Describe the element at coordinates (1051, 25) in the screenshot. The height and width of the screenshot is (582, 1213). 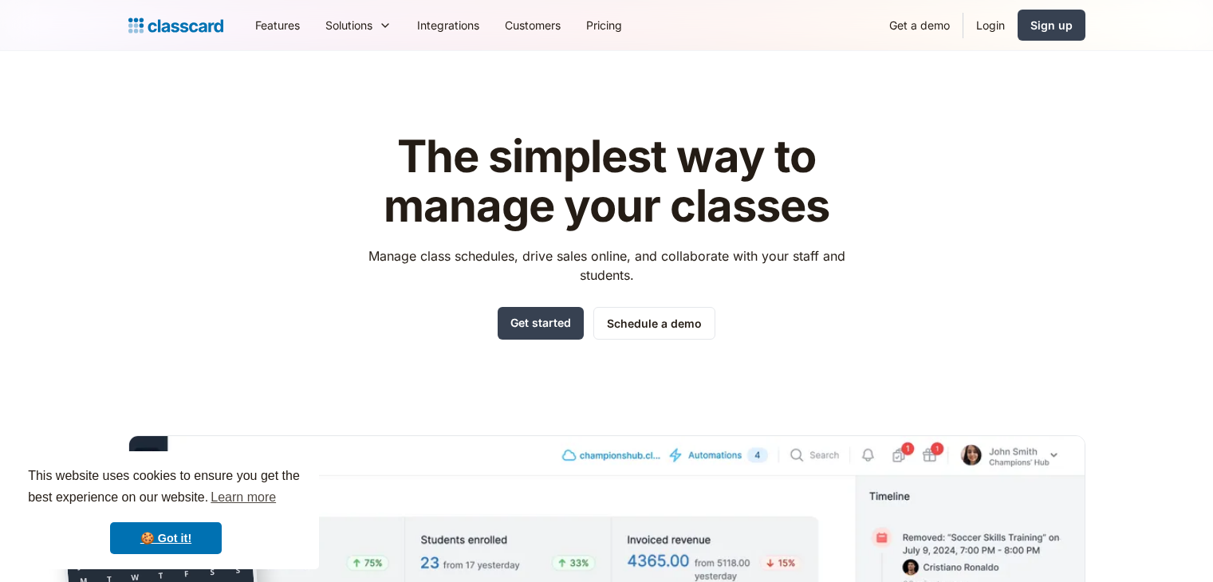
I see `div: Sign up` at that location.